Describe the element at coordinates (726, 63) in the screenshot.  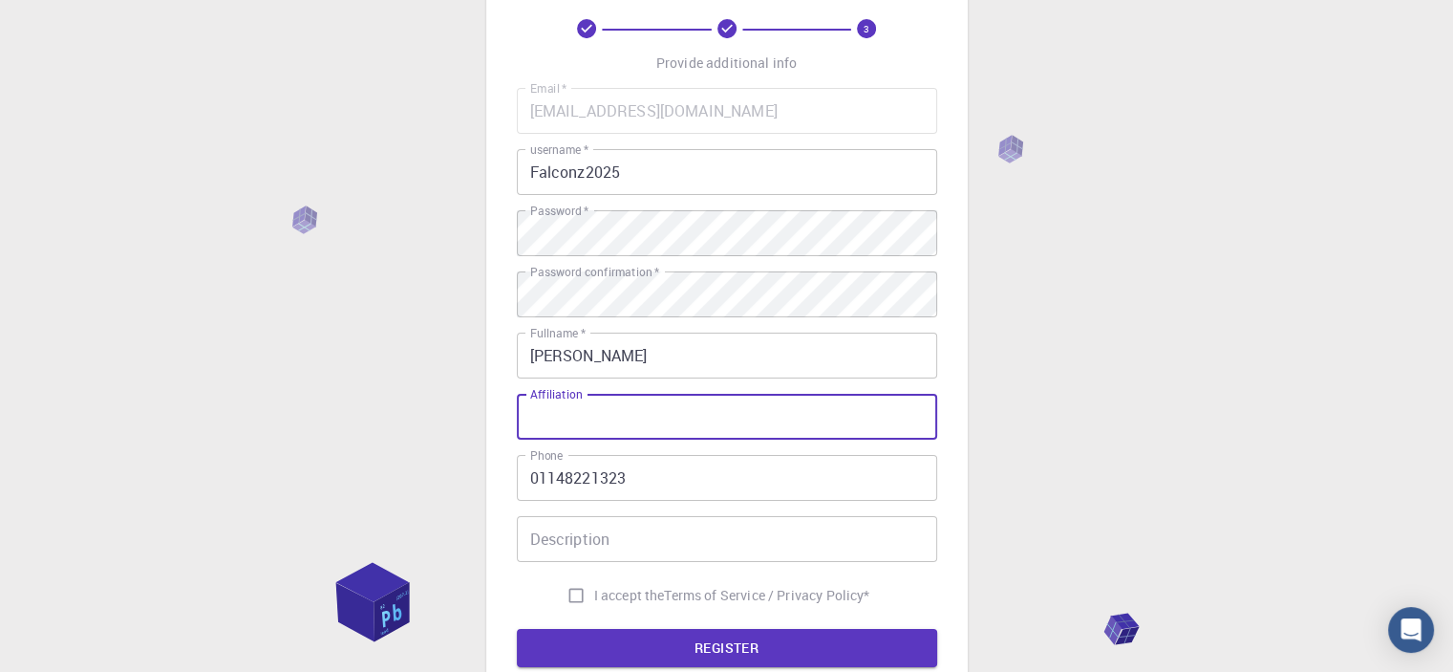
I see `p: Provide additional info` at that location.